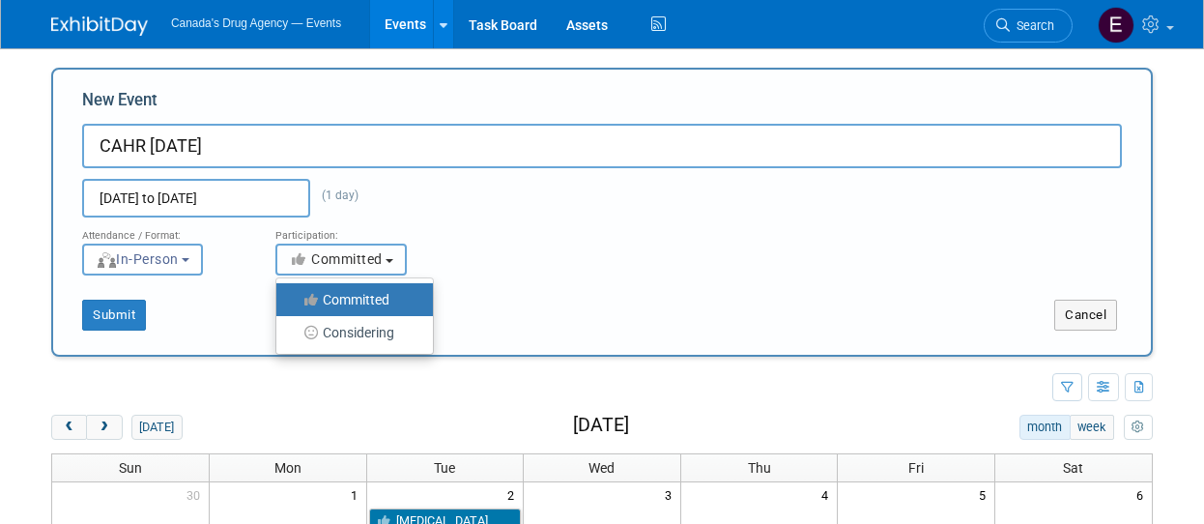 The height and width of the screenshot is (524, 1204). Describe the element at coordinates (288, 468) in the screenshot. I see `span: Mon` at that location.